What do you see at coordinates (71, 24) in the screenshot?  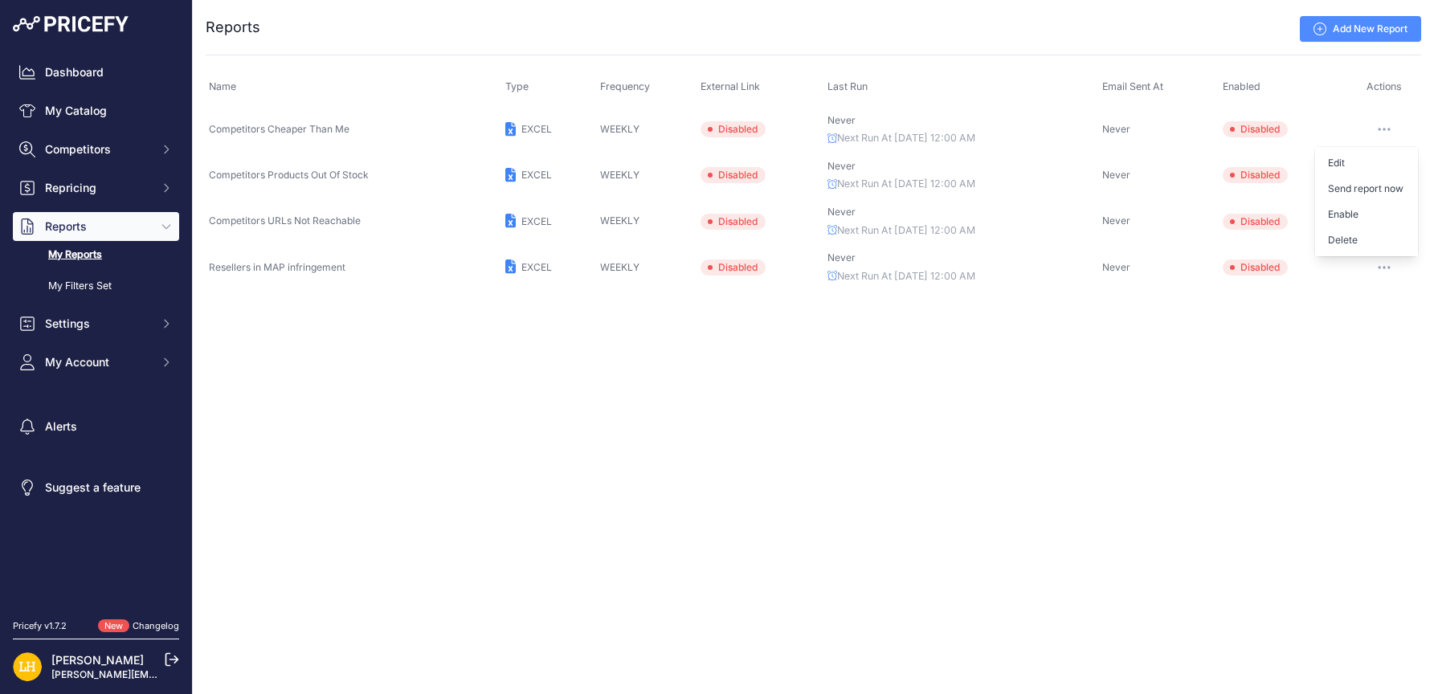 I see `img: Pricefy Logo` at bounding box center [71, 24].